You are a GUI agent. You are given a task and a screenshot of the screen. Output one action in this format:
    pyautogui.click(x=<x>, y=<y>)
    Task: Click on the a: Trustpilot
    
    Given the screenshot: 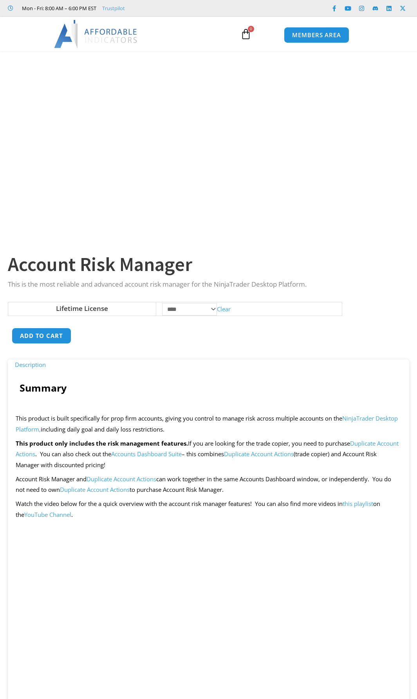 What is the action you would take?
    pyautogui.click(x=114, y=8)
    